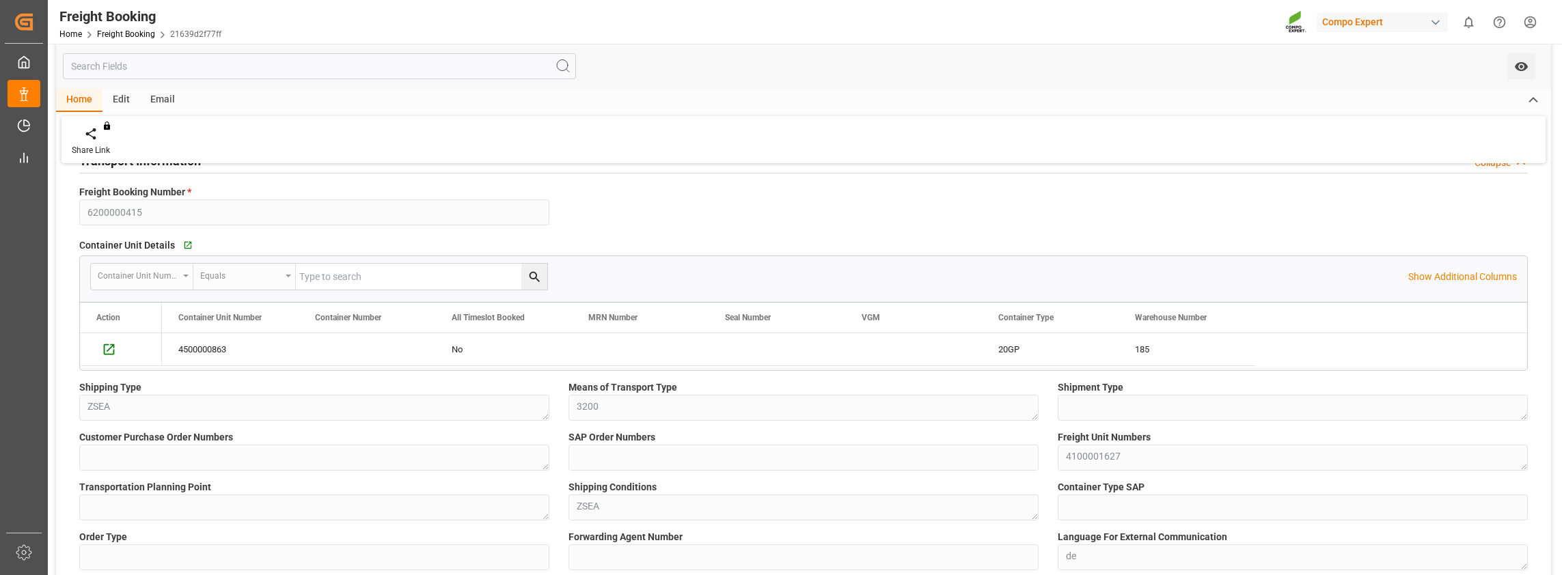 This screenshot has width=1562, height=575. What do you see at coordinates (1382, 22) in the screenshot?
I see `div: Compo Expert` at bounding box center [1382, 22].